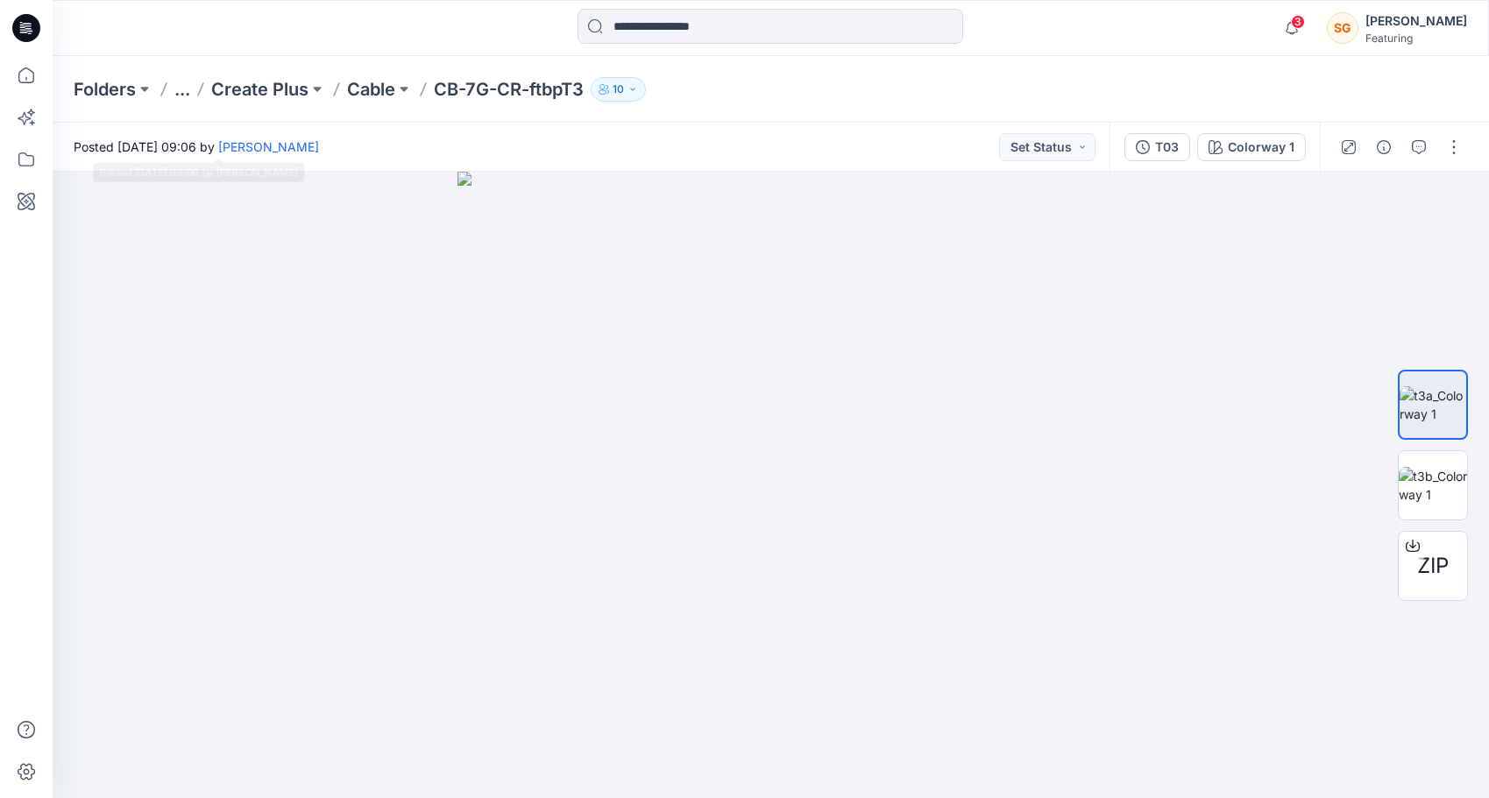  I want to click on p: Folders, so click(104, 89).